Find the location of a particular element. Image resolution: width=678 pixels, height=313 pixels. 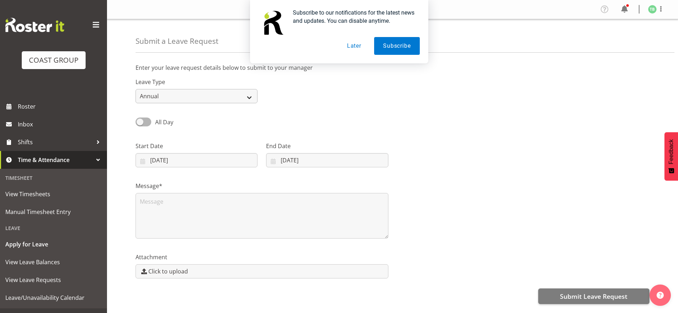

label: Leave Type is located at coordinates (196, 82).